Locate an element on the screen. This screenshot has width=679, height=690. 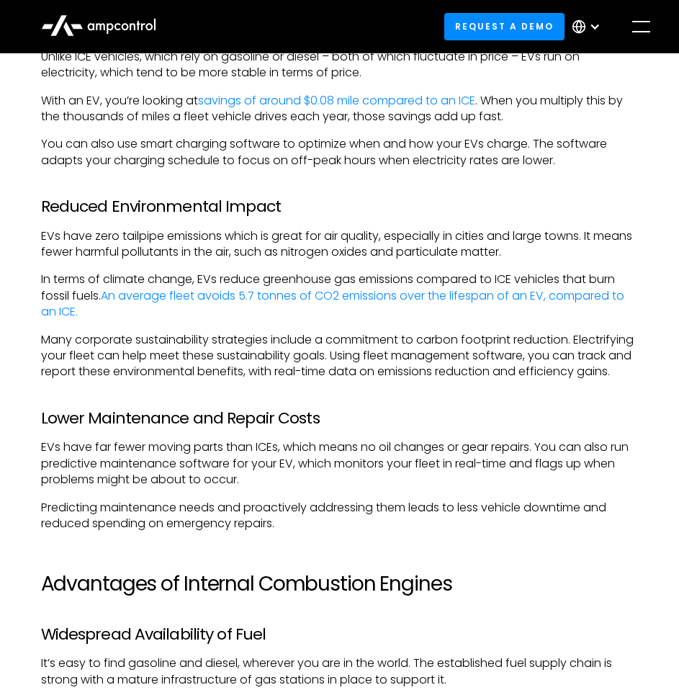
p: It’s easy to find gasoline and diesel, wherever you are in the world. The established fuel supply... is located at coordinates (340, 671).